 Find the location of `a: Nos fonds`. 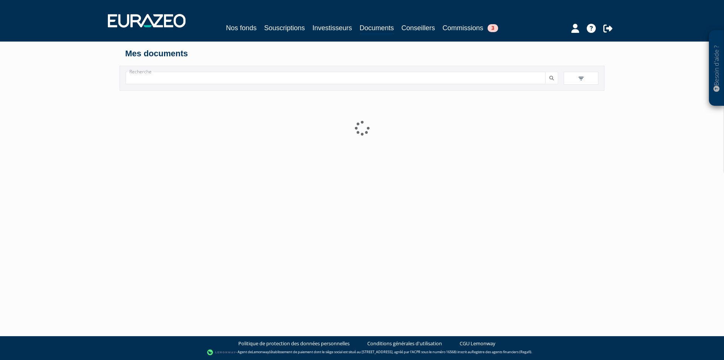

a: Nos fonds is located at coordinates (241, 28).